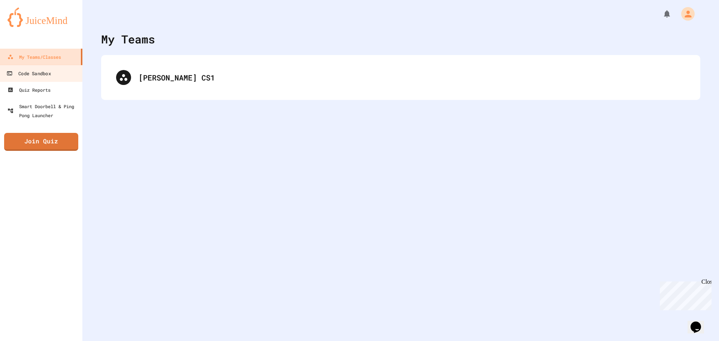 The image size is (719, 341). I want to click on div: My Notifications, so click(661, 14).